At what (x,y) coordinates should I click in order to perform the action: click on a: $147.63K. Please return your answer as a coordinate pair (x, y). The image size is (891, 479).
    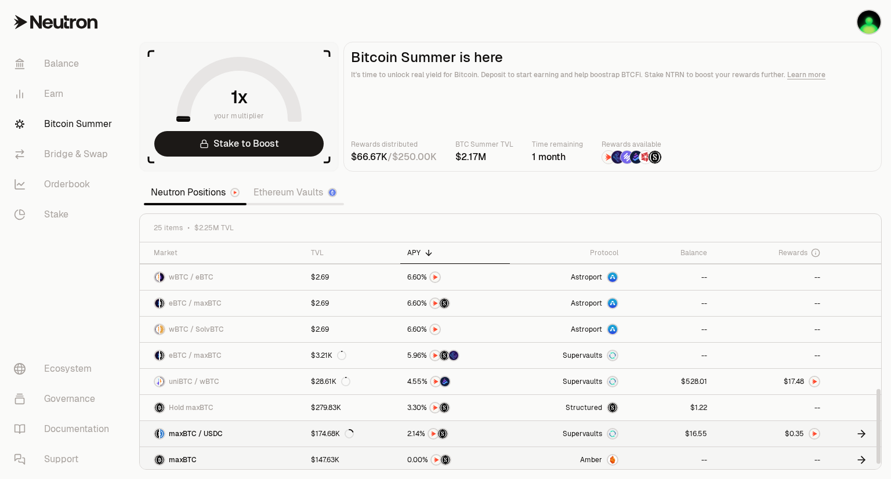
    Looking at the image, I should click on (352, 460).